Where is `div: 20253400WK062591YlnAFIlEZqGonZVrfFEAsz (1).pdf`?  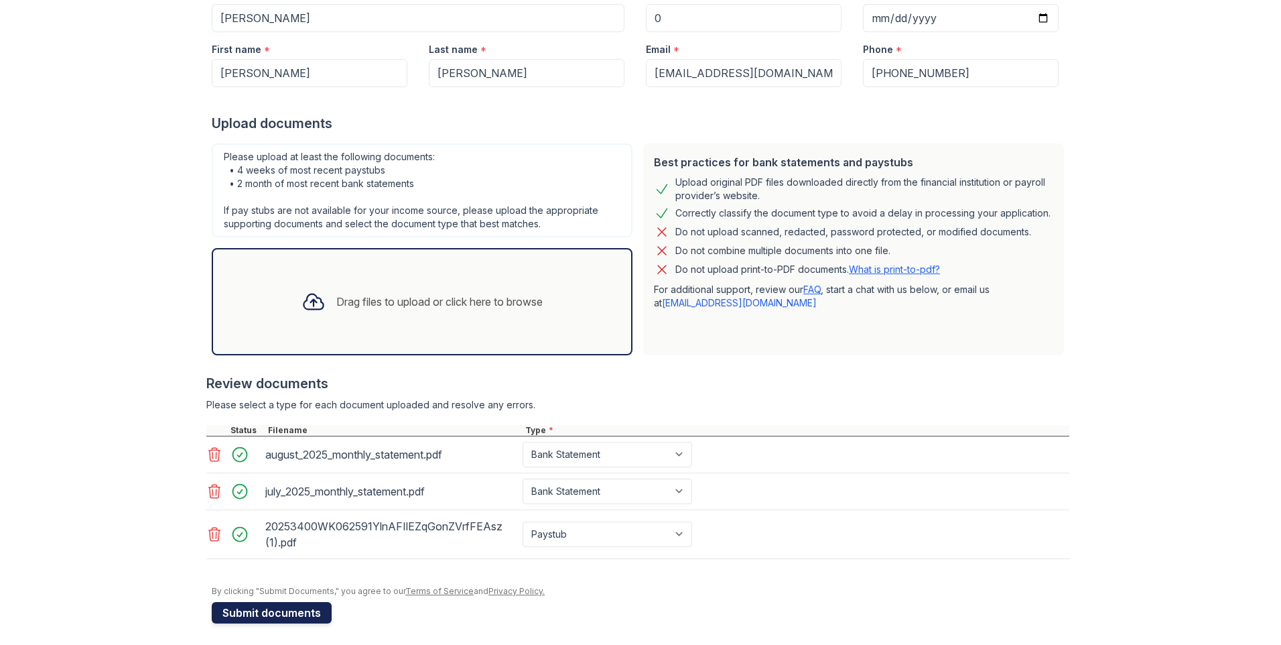
div: 20253400WK062591YlnAFIlEZqGonZVrfFEAsz (1).pdf is located at coordinates (391, 534).